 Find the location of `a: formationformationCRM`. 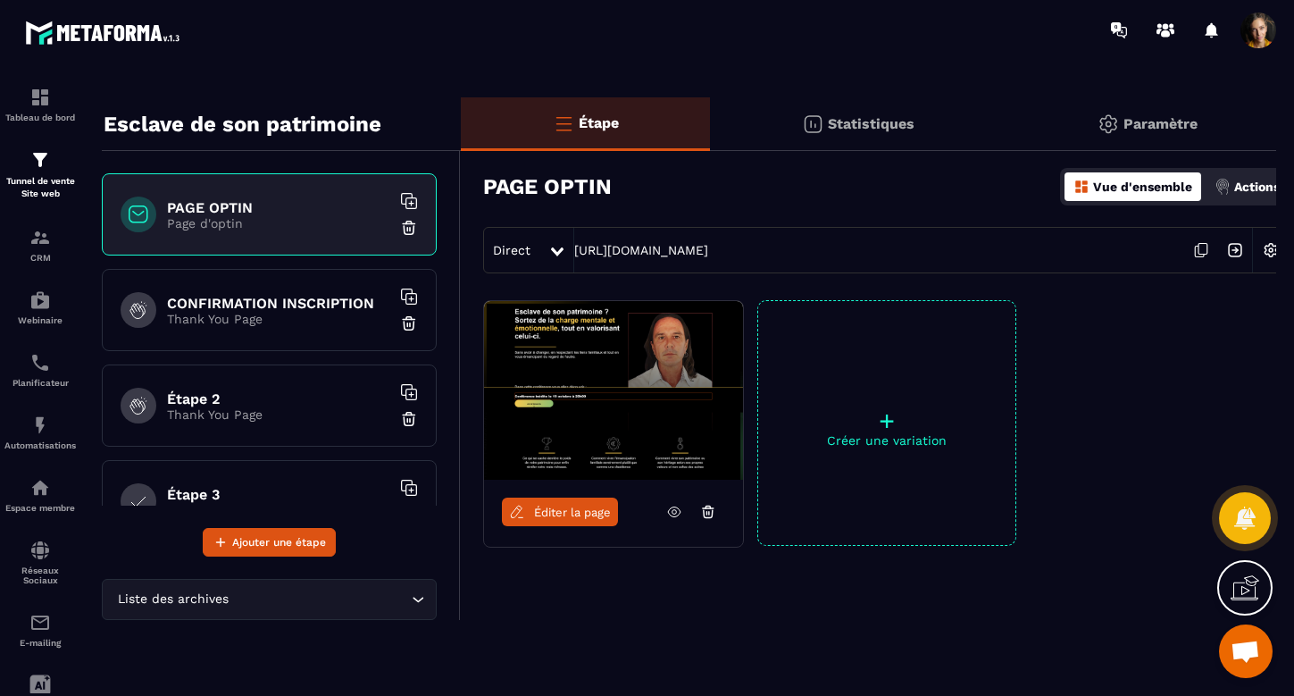

a: formationformationCRM is located at coordinates (40, 245).